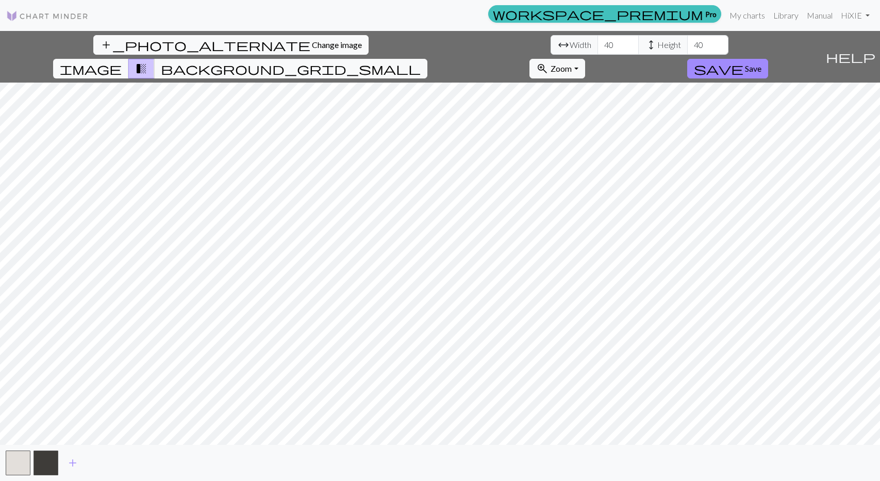 The height and width of the screenshot is (481, 880). What do you see at coordinates (73, 462) in the screenshot?
I see `span: add` at bounding box center [73, 462].